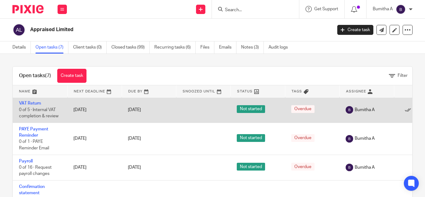 This screenshot has width=425, height=197. Describe the element at coordinates (26, 161) in the screenshot. I see `a: Payroll` at that location.